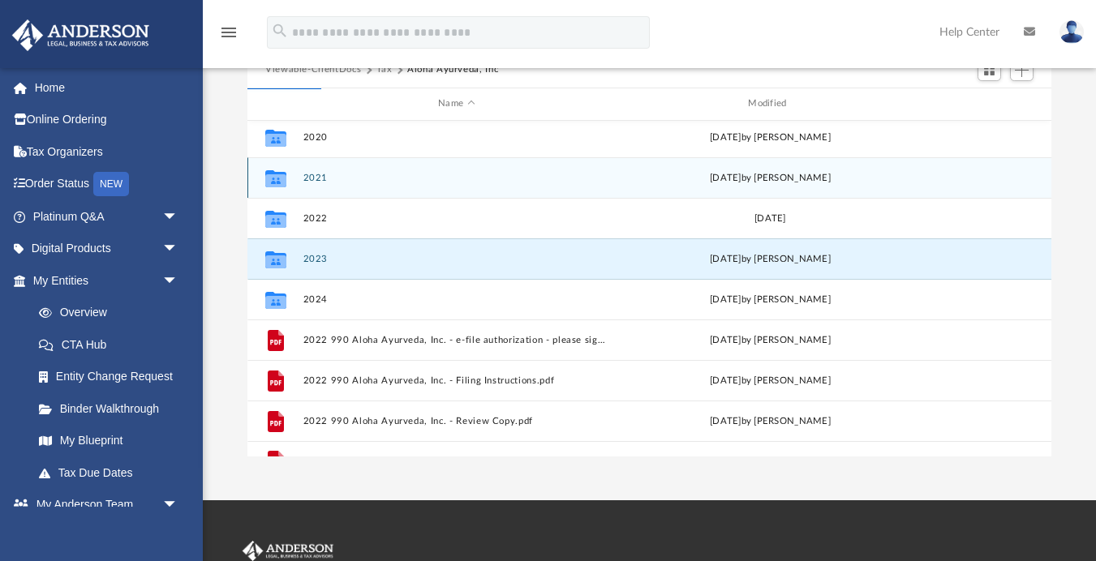 This screenshot has height=561, width=1096. What do you see at coordinates (107, 217) in the screenshot?
I see `a: Platinum Q&Aarrow_drop_down` at bounding box center [107, 217].